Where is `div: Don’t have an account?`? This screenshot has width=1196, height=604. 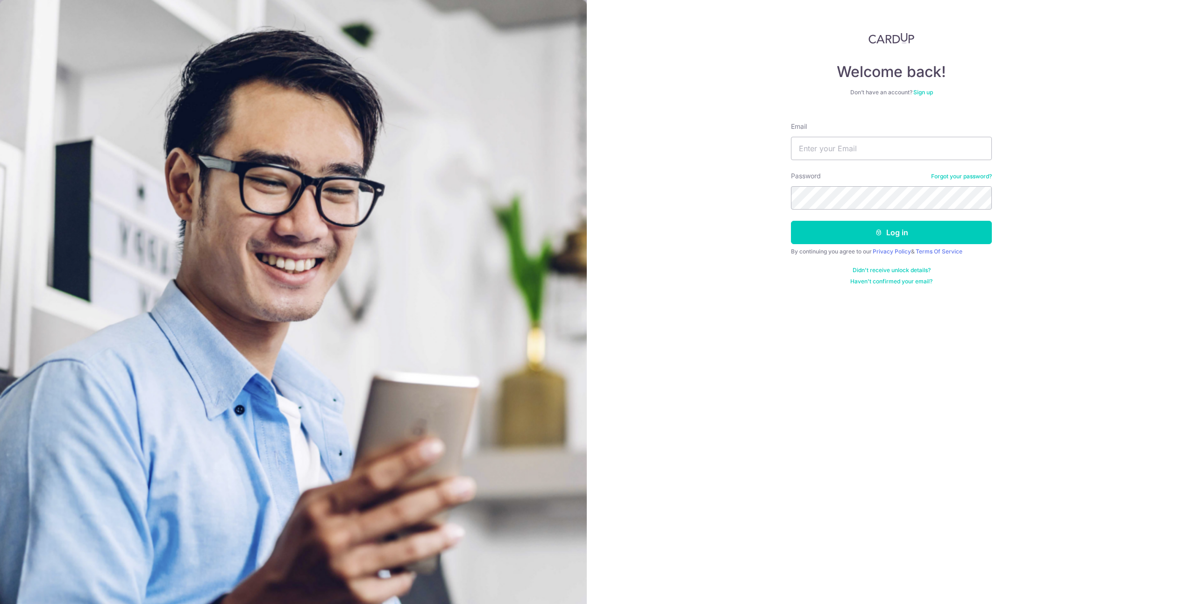 div: Don’t have an account? is located at coordinates (891, 92).